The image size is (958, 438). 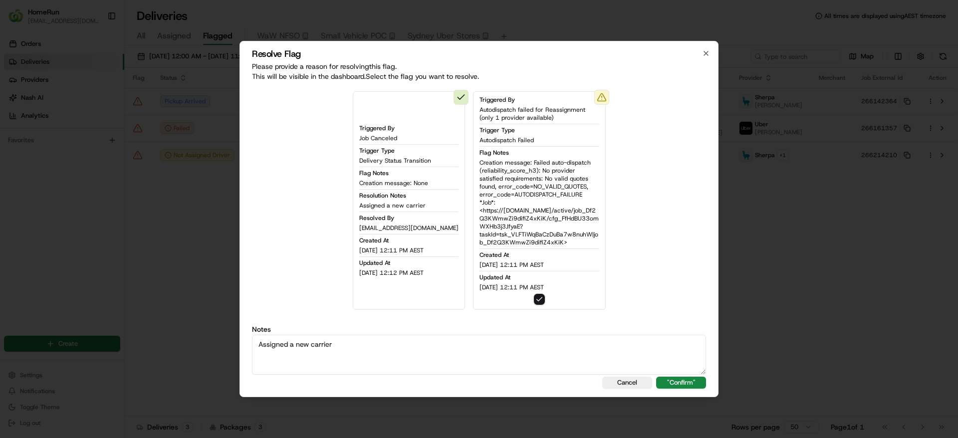 I want to click on span: Autodispatch Failed, so click(x=507, y=140).